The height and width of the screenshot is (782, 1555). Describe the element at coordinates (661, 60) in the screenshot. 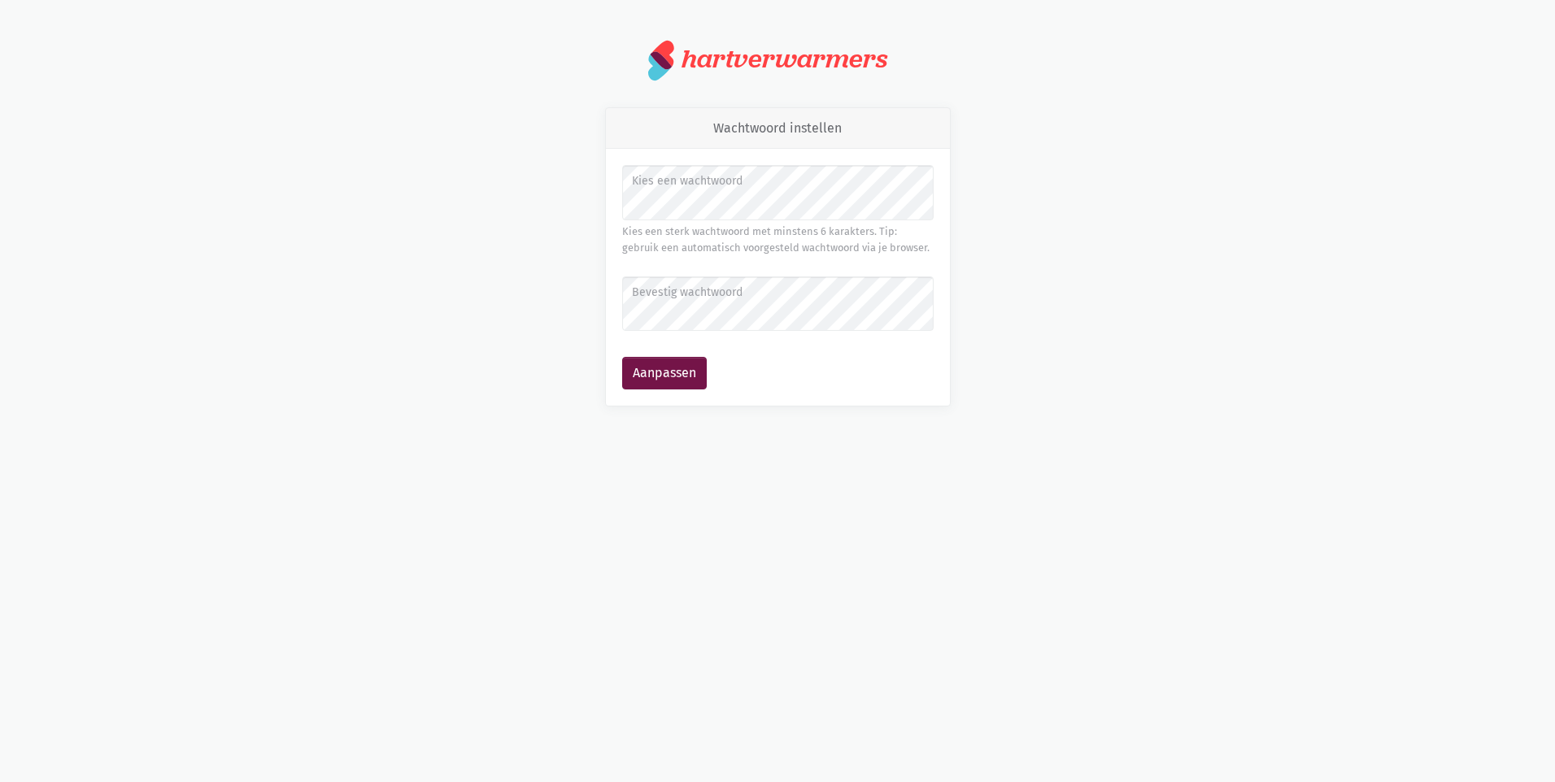

I see `img: logo.svg` at that location.